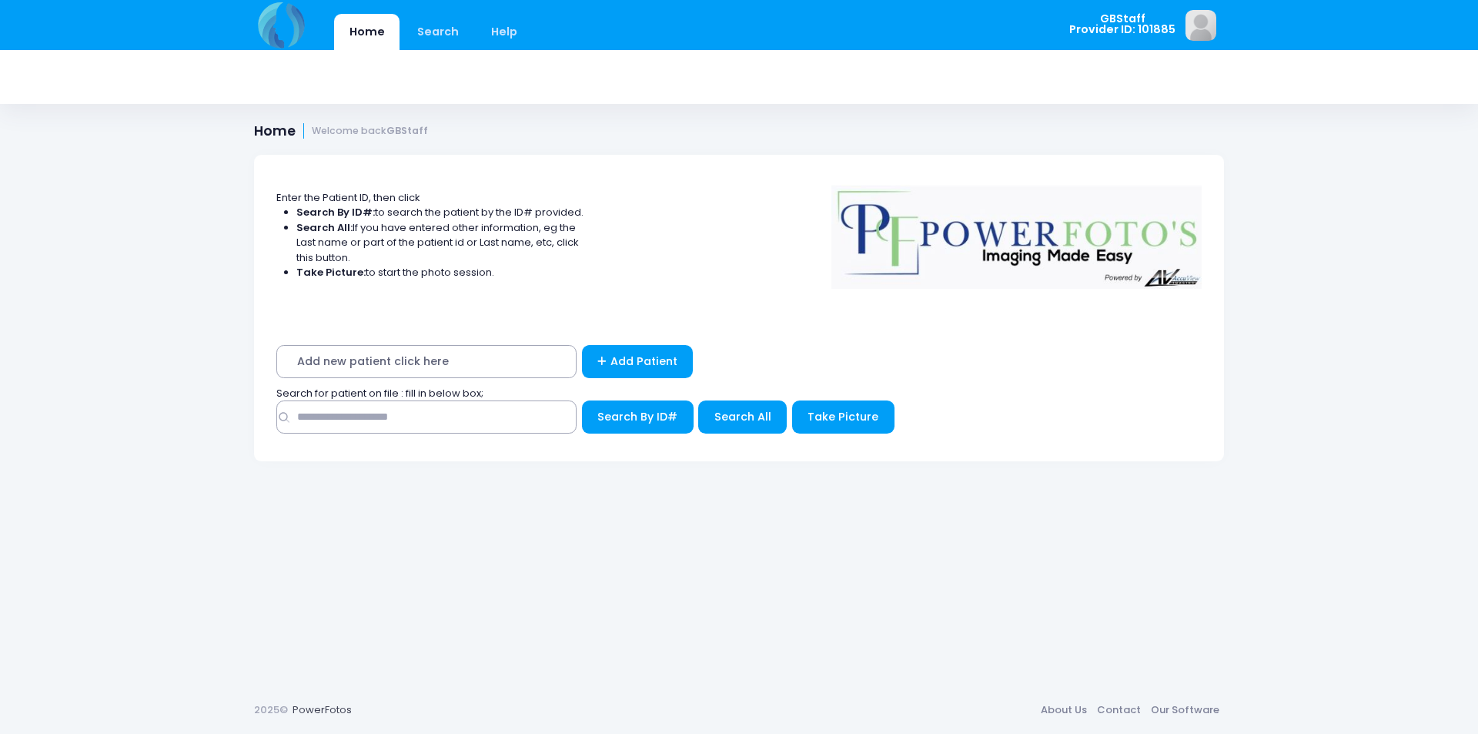 Image resolution: width=1478 pixels, height=734 pixels. I want to click on li: to search the patient by the ID# provided., so click(440, 212).